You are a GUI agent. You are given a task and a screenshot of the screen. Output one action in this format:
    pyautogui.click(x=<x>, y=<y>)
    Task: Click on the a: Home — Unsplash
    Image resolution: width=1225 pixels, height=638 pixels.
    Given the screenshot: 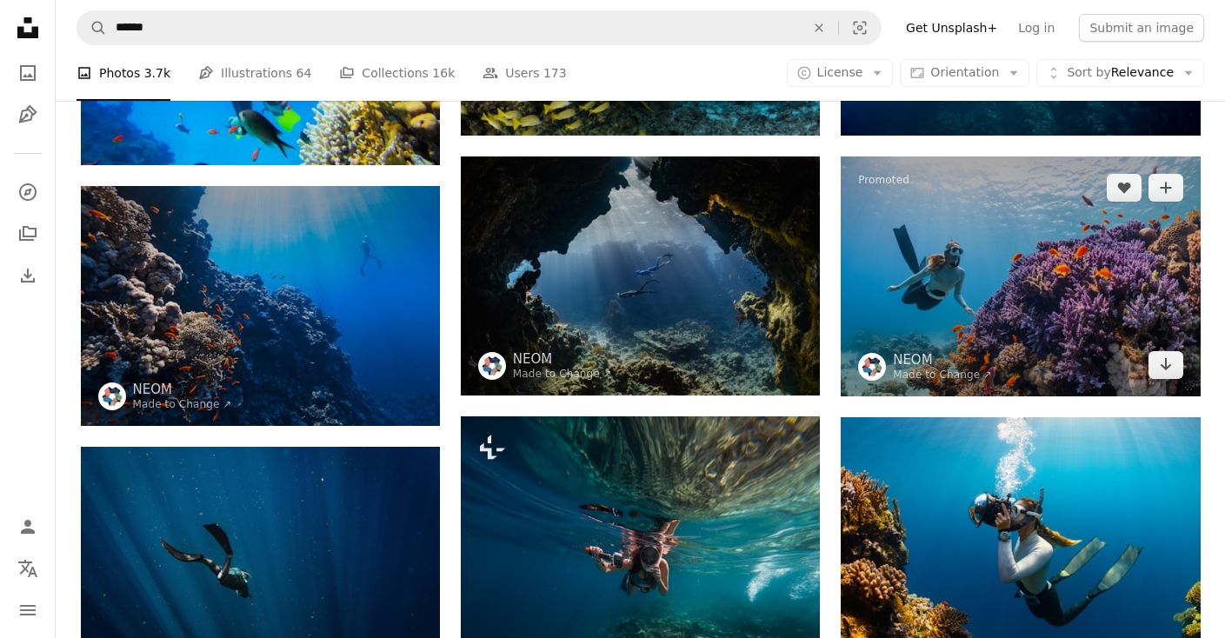 What is the action you would take?
    pyautogui.click(x=28, y=30)
    